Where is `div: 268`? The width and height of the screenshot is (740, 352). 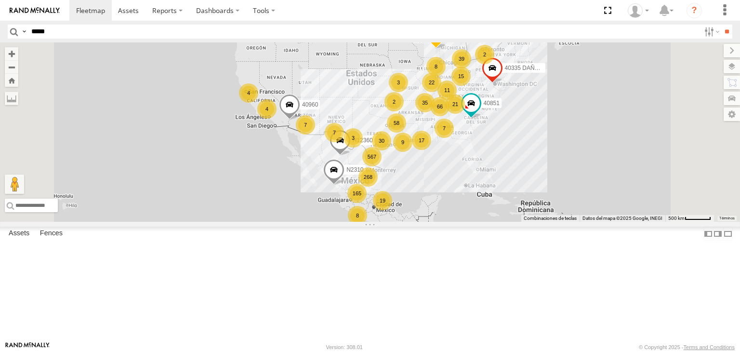 div: 268 is located at coordinates (368, 177).